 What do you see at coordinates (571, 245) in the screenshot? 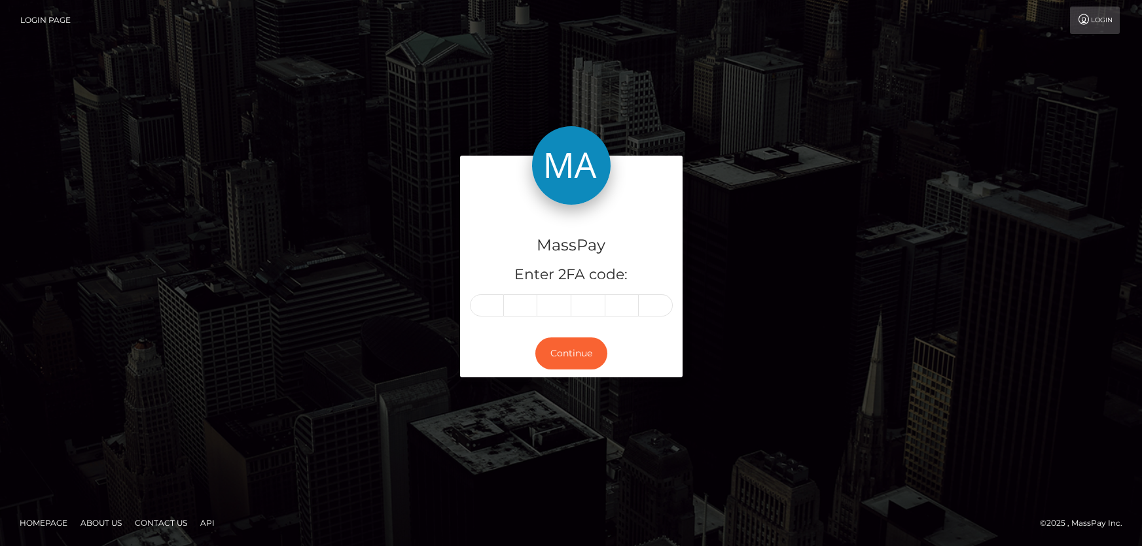
I see `h4: MassPay` at bounding box center [571, 245].